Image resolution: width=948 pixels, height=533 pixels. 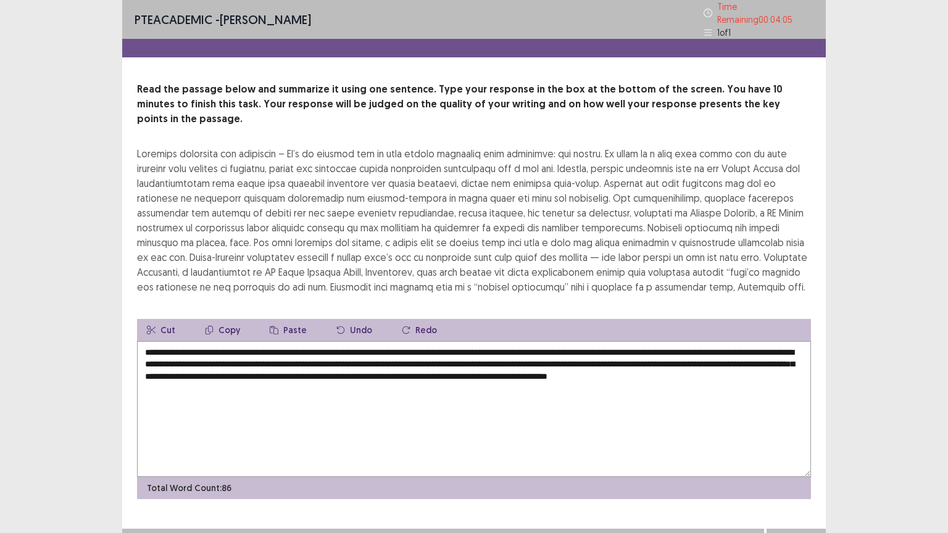 What do you see at coordinates (419, 330) in the screenshot?
I see `button: Redo` at bounding box center [419, 330].